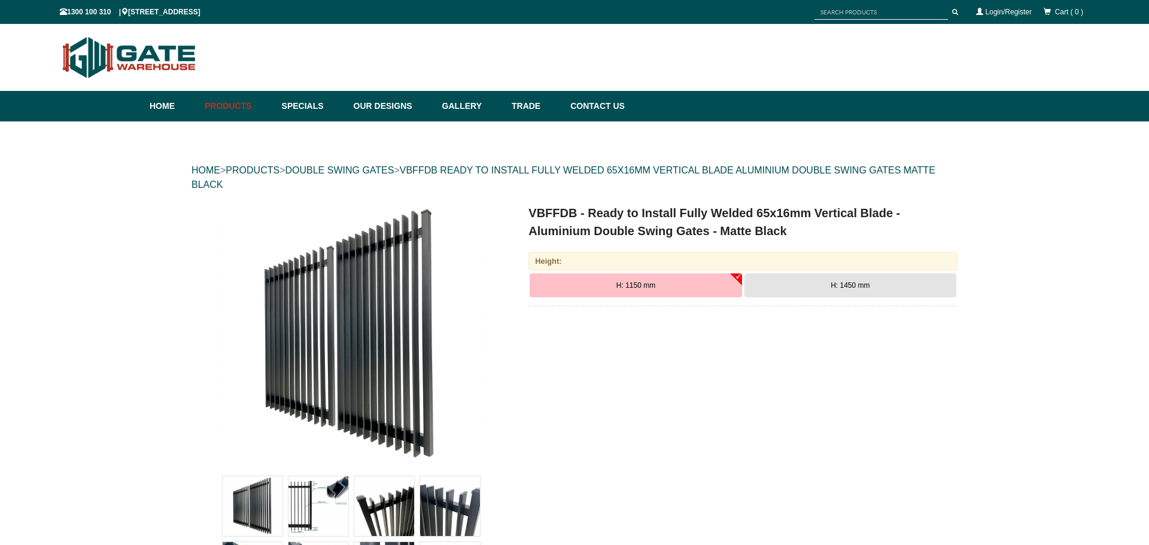  I want to click on a: Trade, so click(535, 106).